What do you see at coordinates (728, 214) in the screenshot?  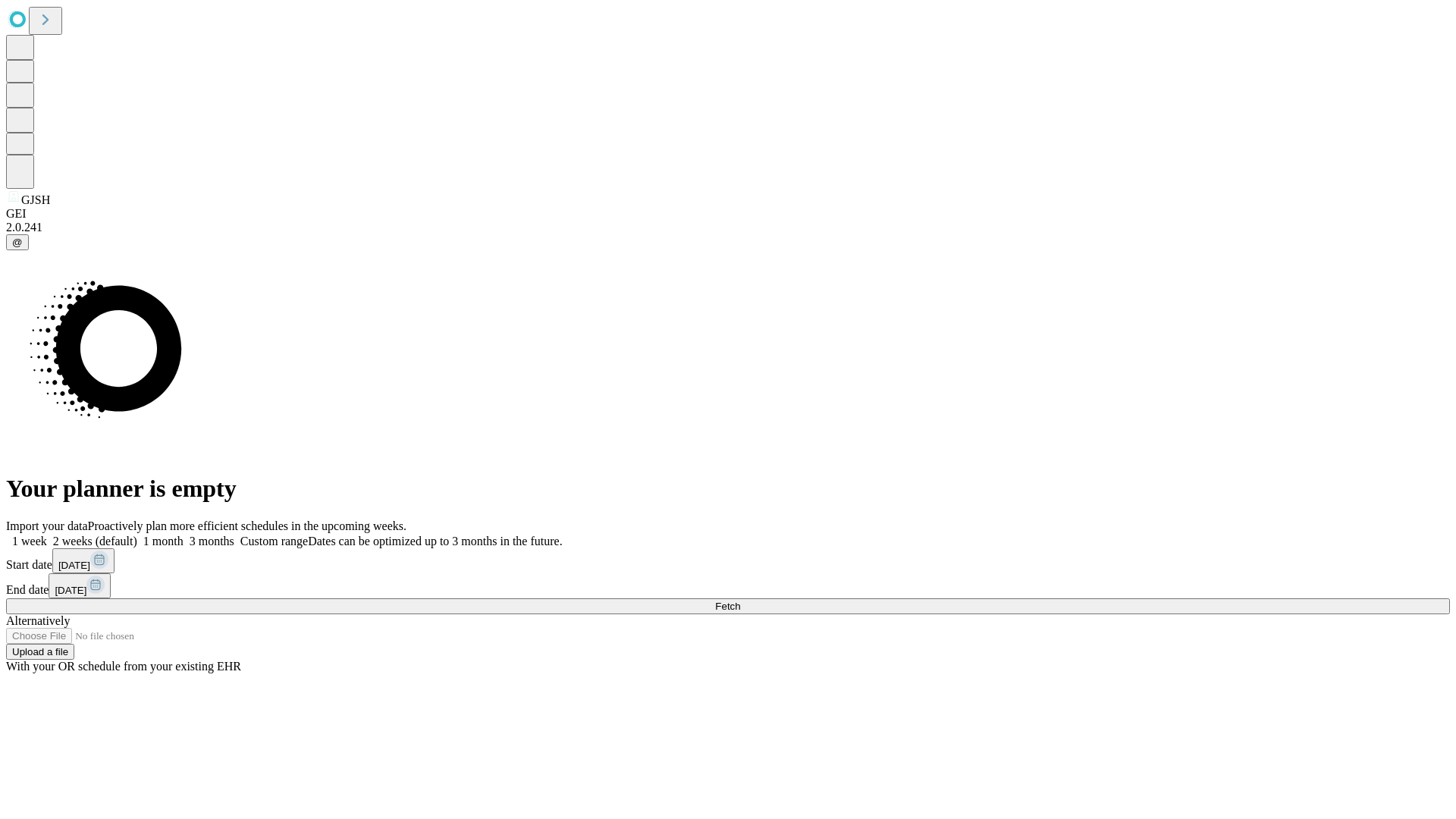 I see `div: GEI` at bounding box center [728, 214].